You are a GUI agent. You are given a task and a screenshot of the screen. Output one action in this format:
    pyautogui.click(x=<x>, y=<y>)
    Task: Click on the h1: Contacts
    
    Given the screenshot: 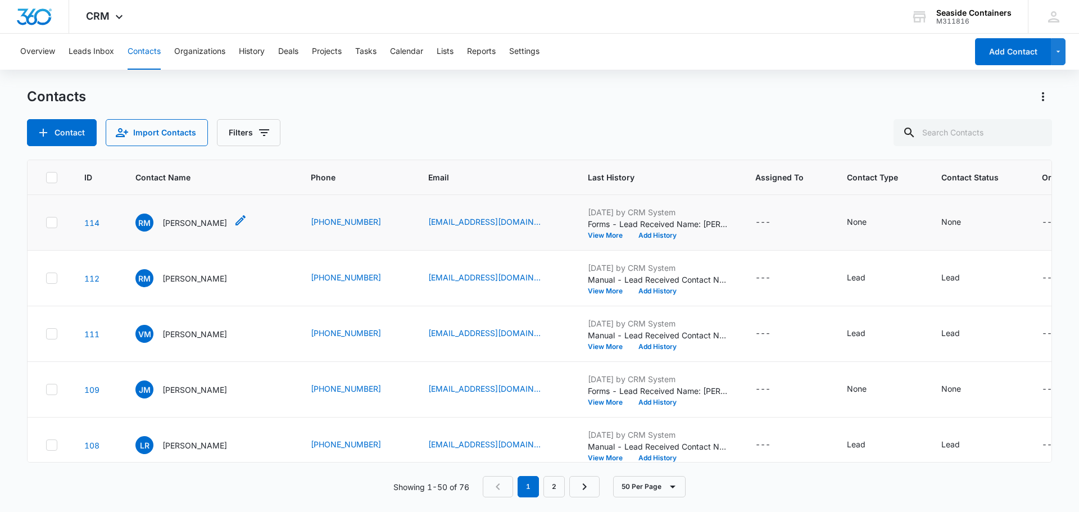 What is the action you would take?
    pyautogui.click(x=56, y=97)
    